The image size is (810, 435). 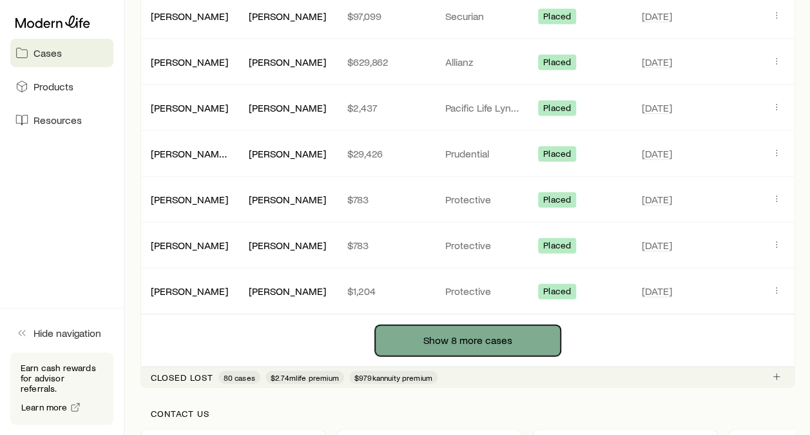 I want to click on p: $629,862, so click(x=386, y=62).